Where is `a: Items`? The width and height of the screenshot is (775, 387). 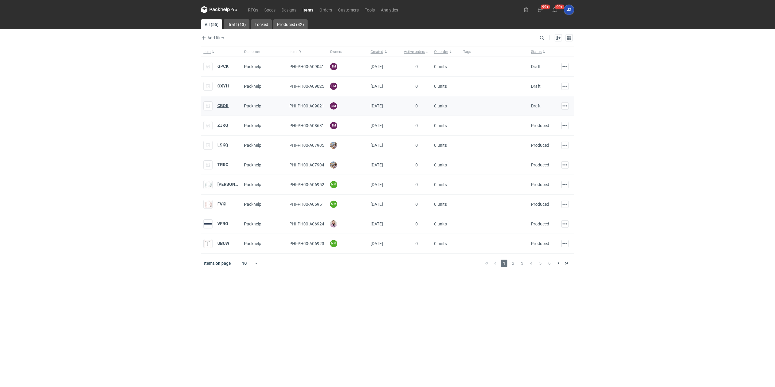
a: Items is located at coordinates (308, 10).